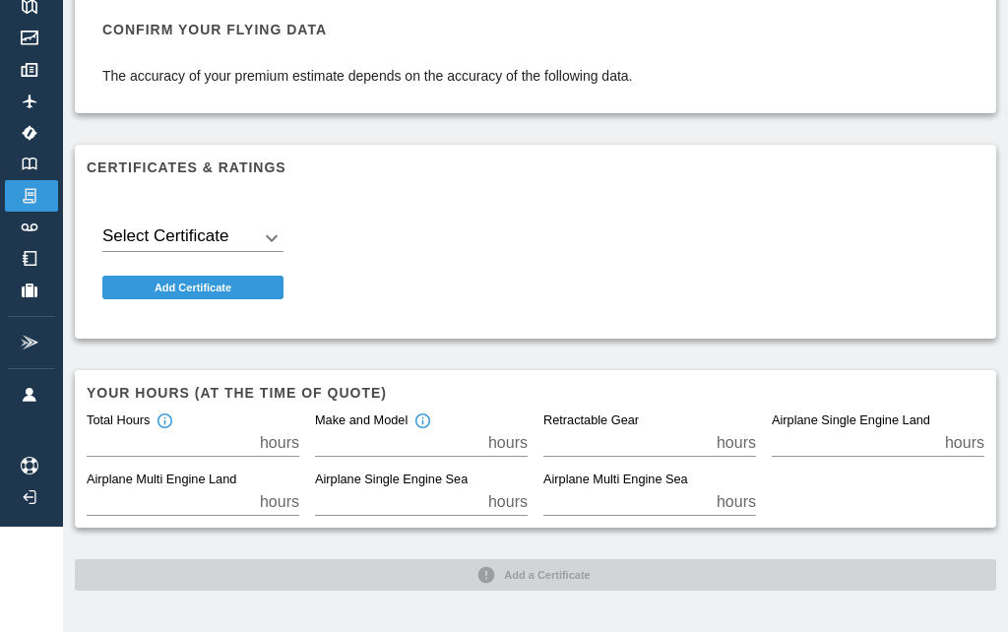 The height and width of the screenshot is (632, 1008). Describe the element at coordinates (391, 480) in the screenshot. I see `label: Airplane Single Engine Sea` at that location.